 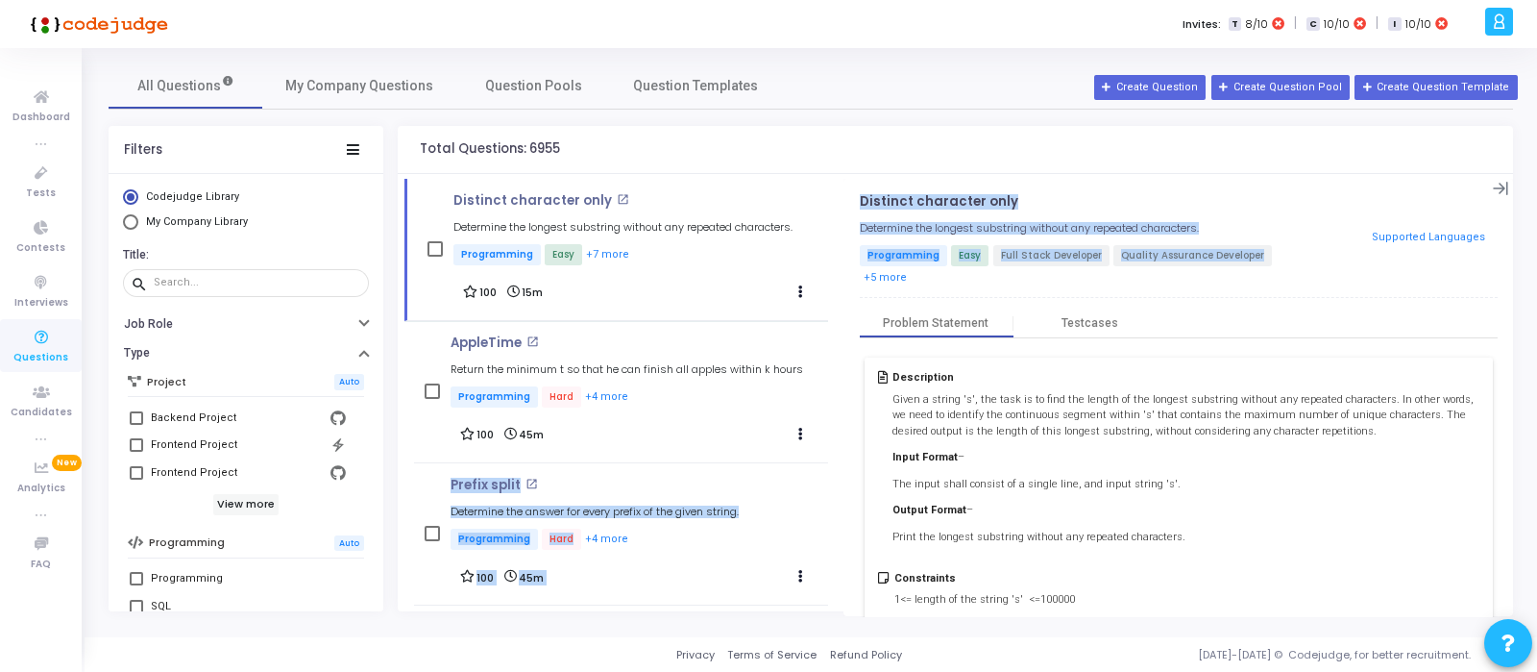 What do you see at coordinates (1051, 256) in the screenshot?
I see `span: Full Stack Developer` at bounding box center [1051, 256].